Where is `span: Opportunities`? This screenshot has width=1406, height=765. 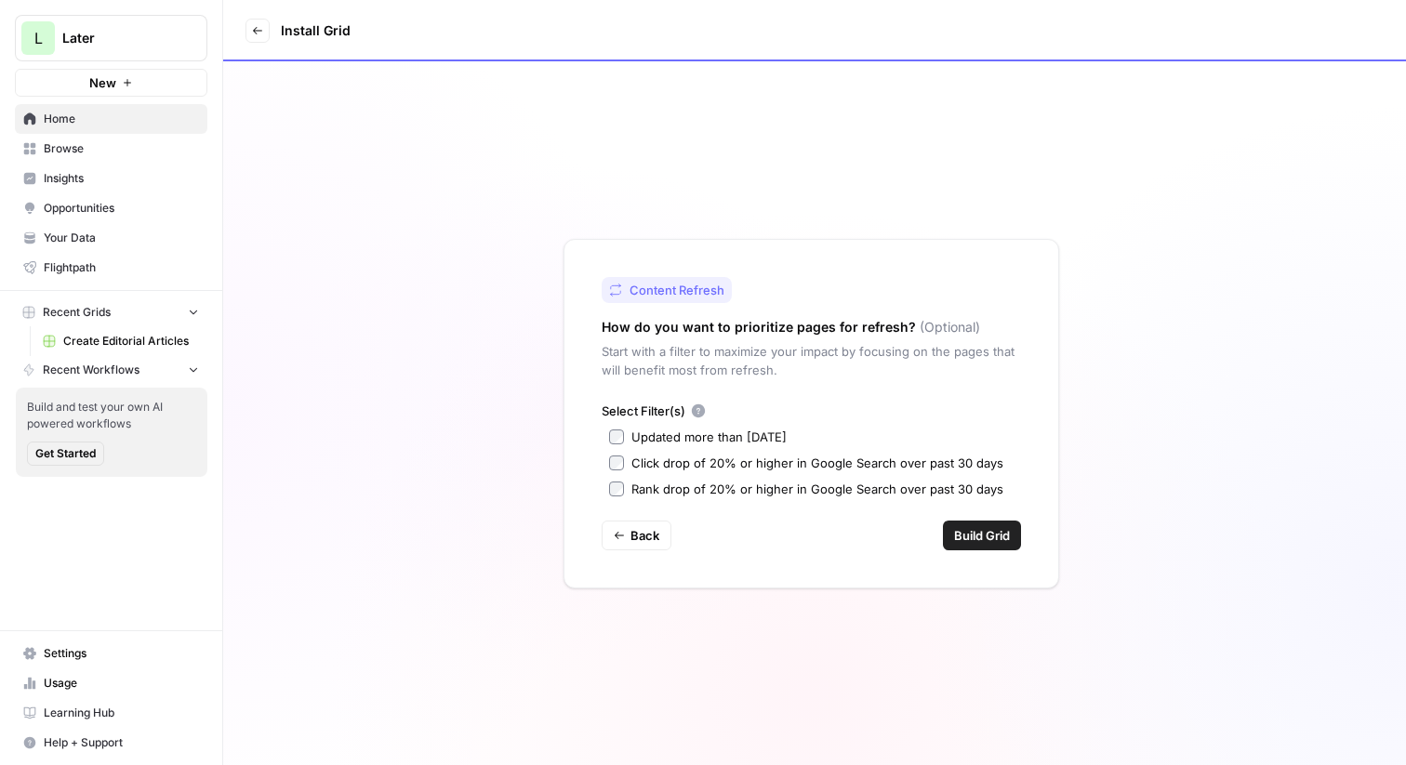
span: Opportunities is located at coordinates (121, 208).